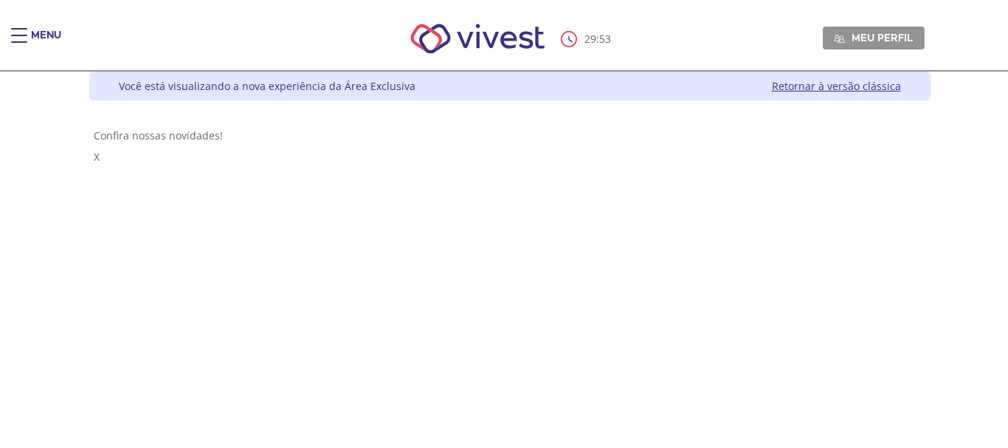 The width and height of the screenshot is (1008, 448). What do you see at coordinates (882, 38) in the screenshot?
I see `span: Meu perfil` at bounding box center [882, 38].